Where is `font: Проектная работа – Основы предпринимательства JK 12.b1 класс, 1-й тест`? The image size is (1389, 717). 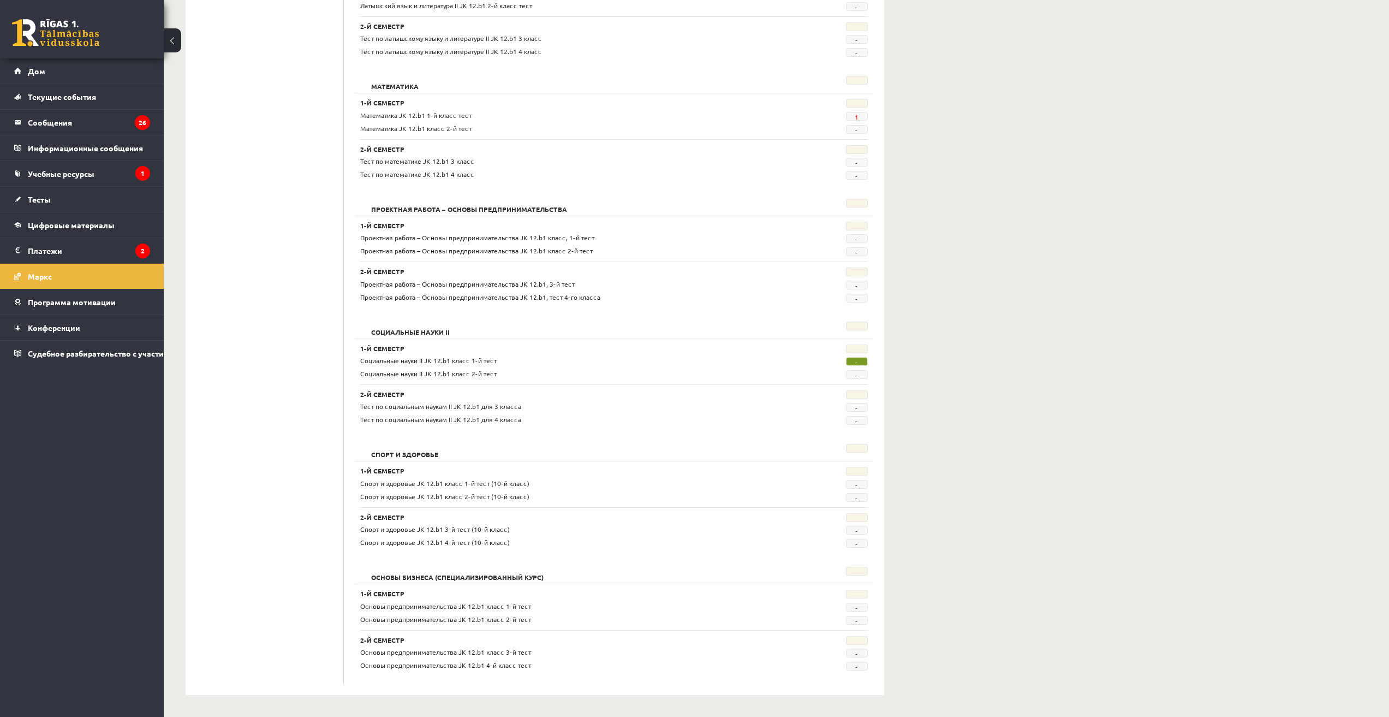 font: Проектная работа – Основы предпринимательства JK 12.b1 класс, 1-й тест is located at coordinates (477, 237).